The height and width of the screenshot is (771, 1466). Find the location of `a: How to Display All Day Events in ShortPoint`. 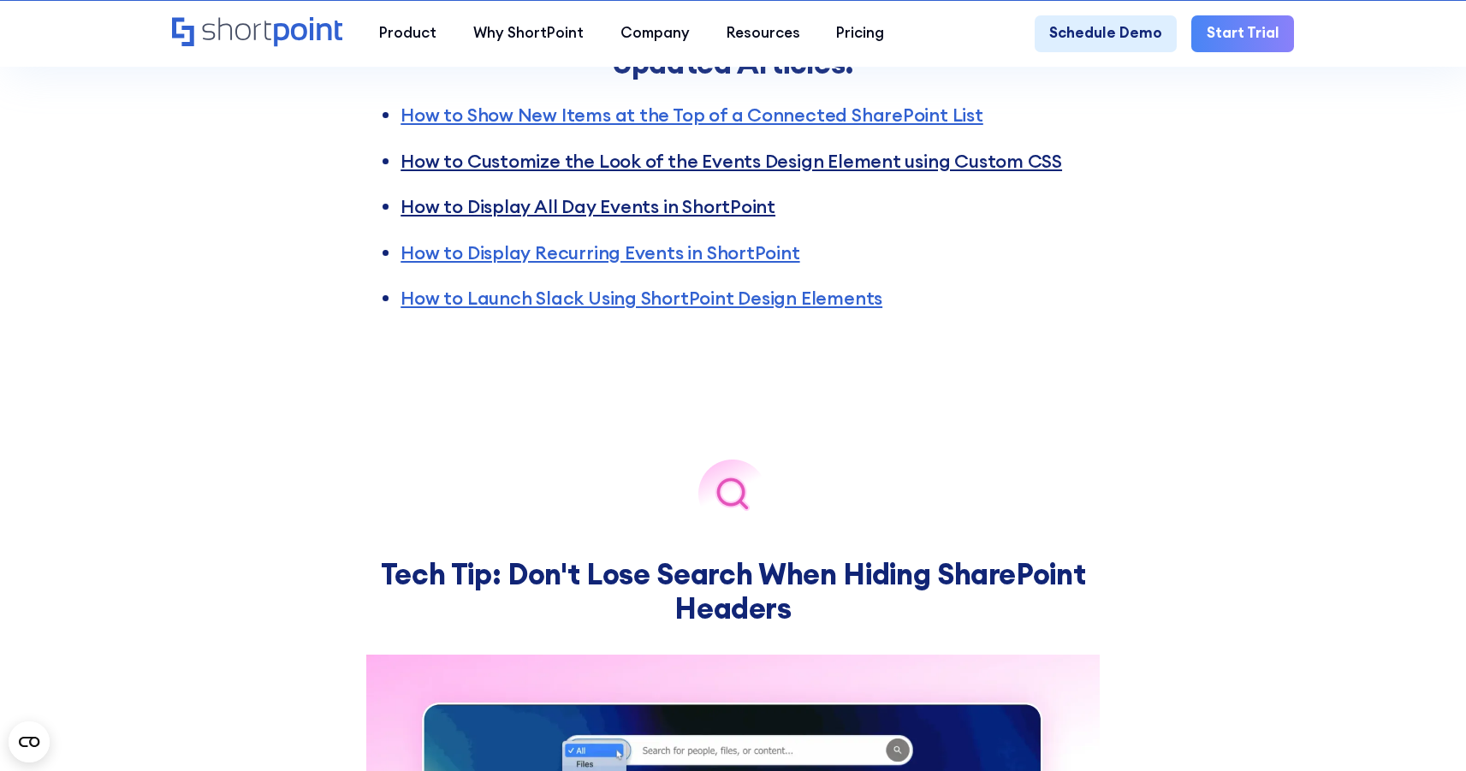

a: How to Display All Day Events in ShortPoint is located at coordinates (588, 206).